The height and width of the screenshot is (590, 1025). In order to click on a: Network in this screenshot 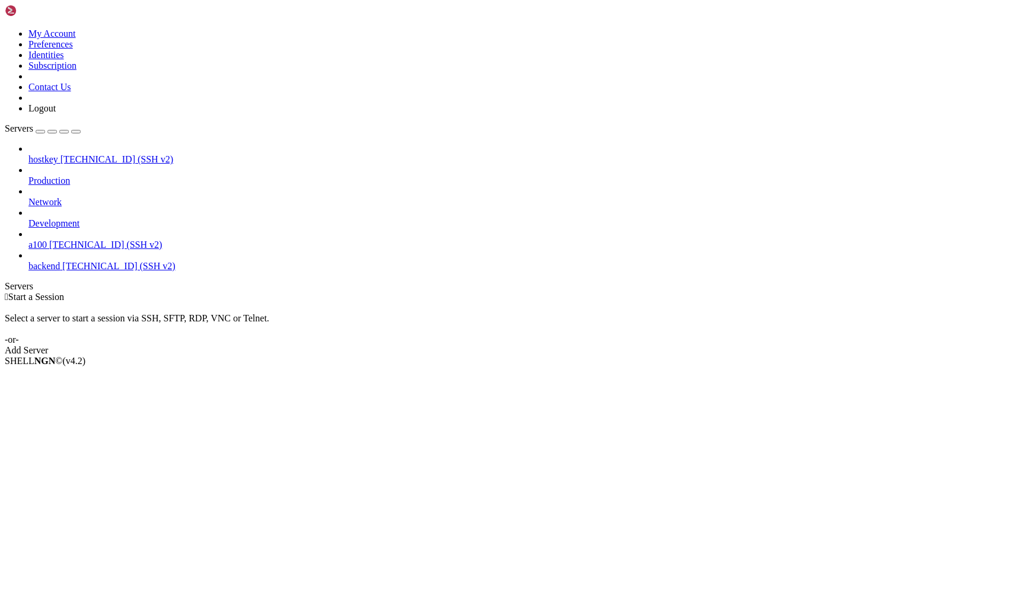, I will do `click(524, 202)`.